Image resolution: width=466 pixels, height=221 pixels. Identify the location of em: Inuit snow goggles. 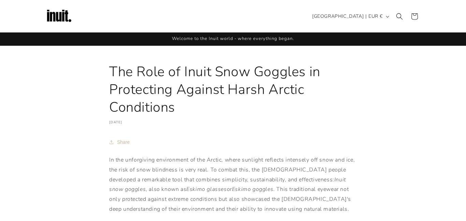
(228, 184).